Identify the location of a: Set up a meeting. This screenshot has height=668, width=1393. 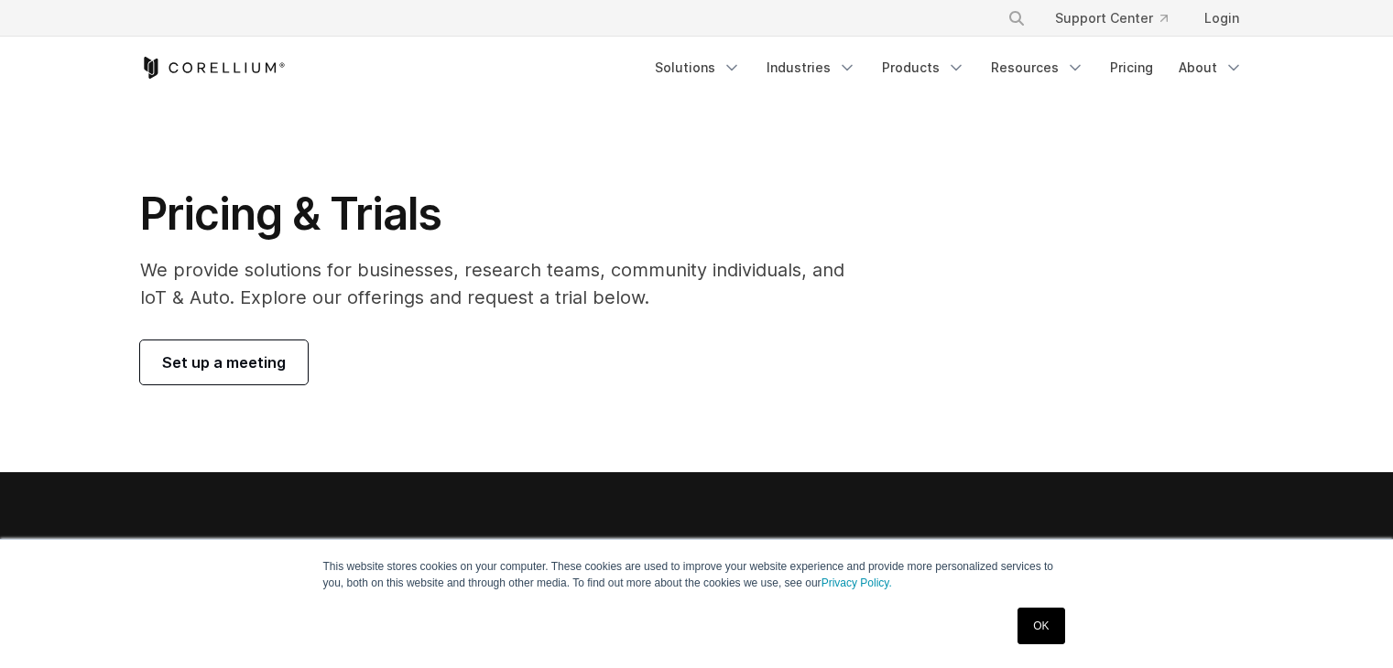
(223, 363).